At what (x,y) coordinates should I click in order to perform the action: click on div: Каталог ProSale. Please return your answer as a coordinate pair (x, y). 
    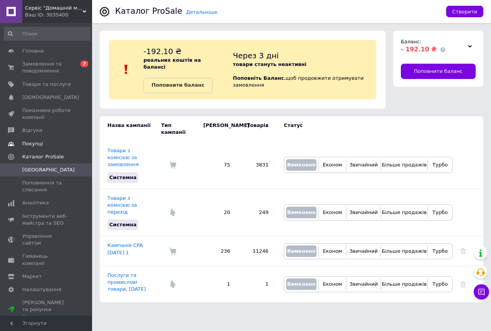
    Looking at the image, I should click on (149, 11).